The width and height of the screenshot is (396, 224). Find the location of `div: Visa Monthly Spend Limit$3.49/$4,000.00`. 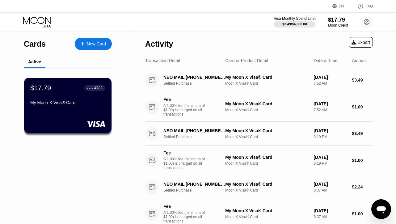

div: Visa Monthly Spend Limit$3.49/$4,000.00 is located at coordinates (294, 22).